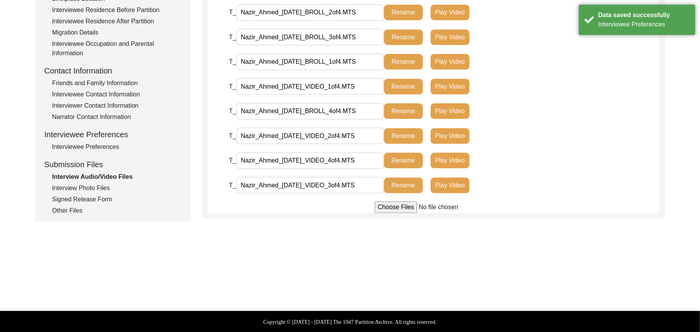 The width and height of the screenshot is (700, 332). Describe the element at coordinates (644, 15) in the screenshot. I see `div: Data saved successfully` at that location.